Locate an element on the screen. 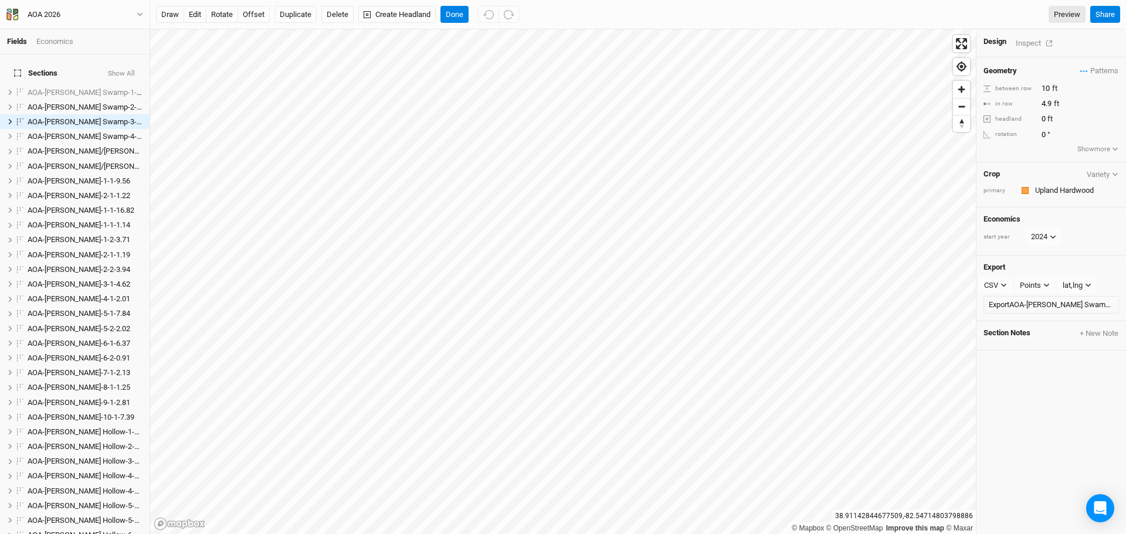 This screenshot has width=1126, height=534. div: rotation is located at coordinates (1009, 134).